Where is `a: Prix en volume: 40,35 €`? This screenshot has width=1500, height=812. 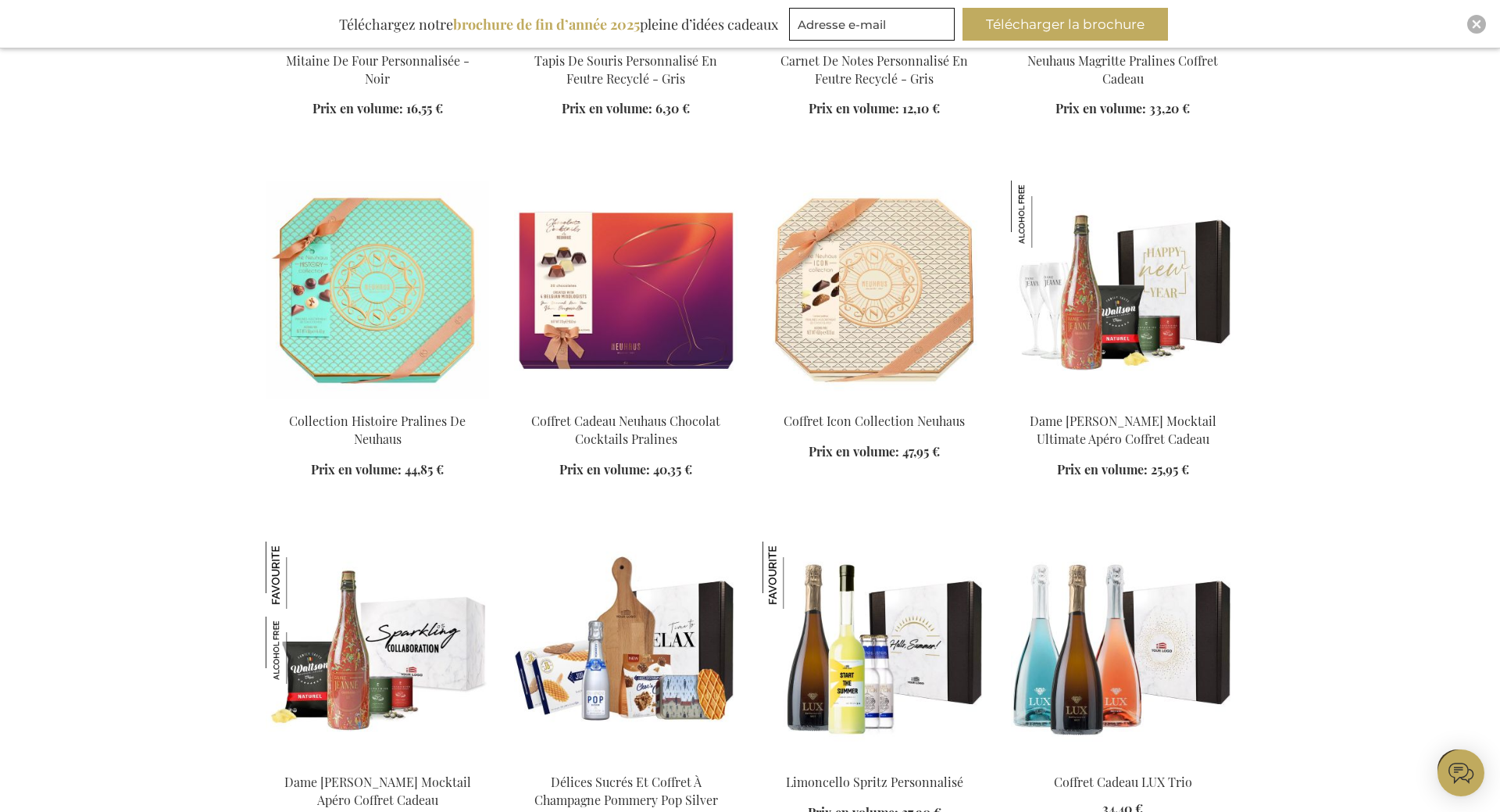 a: Prix en volume: 40,35 € is located at coordinates (626, 470).